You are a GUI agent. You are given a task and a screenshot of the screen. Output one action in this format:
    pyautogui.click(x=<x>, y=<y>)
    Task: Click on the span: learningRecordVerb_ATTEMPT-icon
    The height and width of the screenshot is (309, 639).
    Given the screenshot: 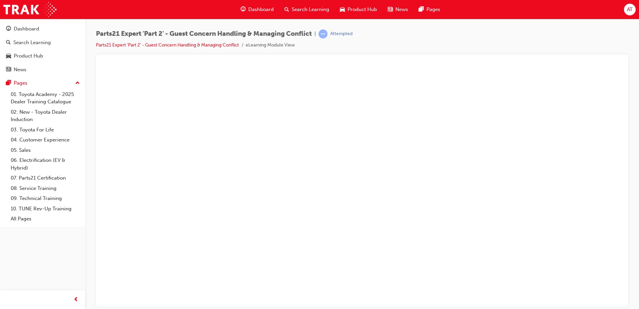 What is the action you would take?
    pyautogui.click(x=323, y=34)
    